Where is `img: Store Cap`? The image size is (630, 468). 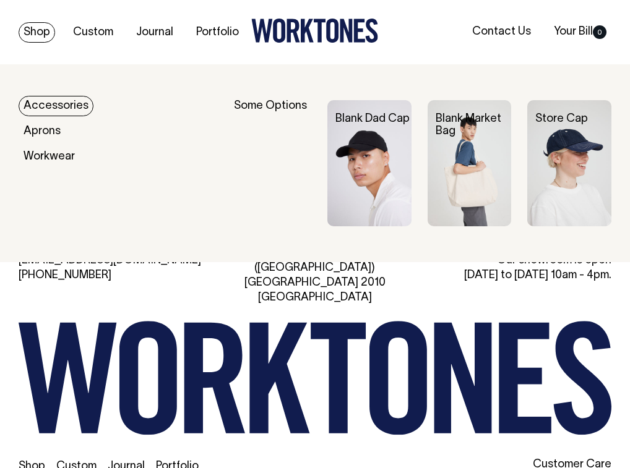 img: Store Cap is located at coordinates (569, 163).